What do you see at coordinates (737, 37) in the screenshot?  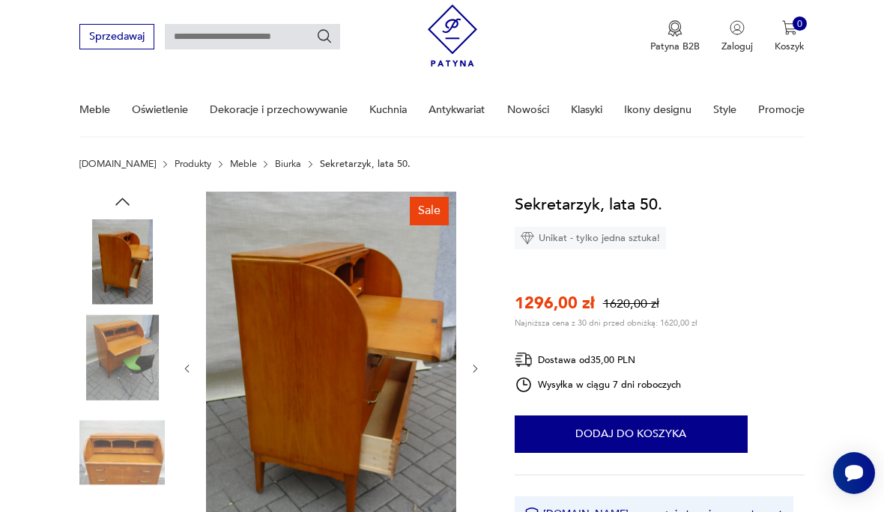 I see `button: Zaloguj` at bounding box center [737, 37].